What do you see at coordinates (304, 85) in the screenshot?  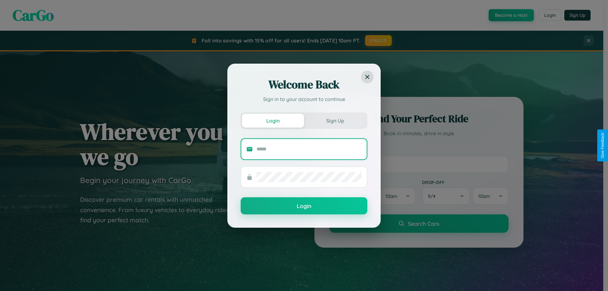 I see `h2: Welcome Back` at bounding box center [304, 85].